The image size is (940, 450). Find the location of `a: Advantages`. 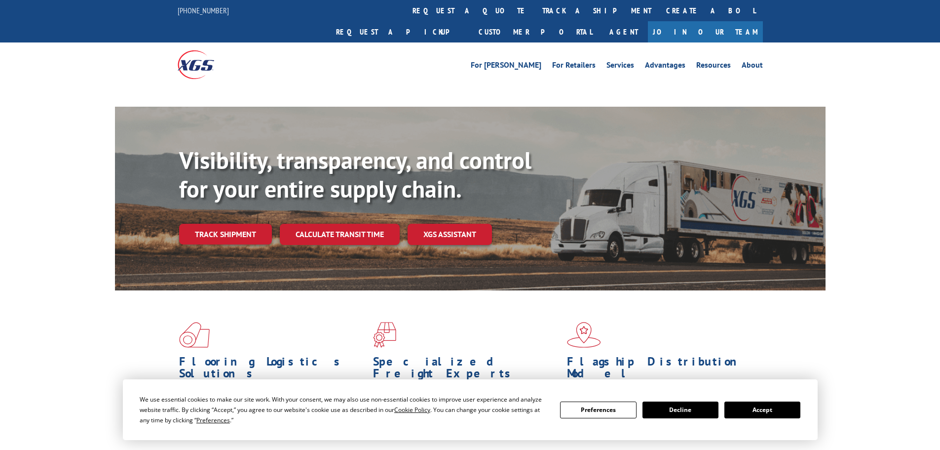

a: Advantages is located at coordinates (665, 67).